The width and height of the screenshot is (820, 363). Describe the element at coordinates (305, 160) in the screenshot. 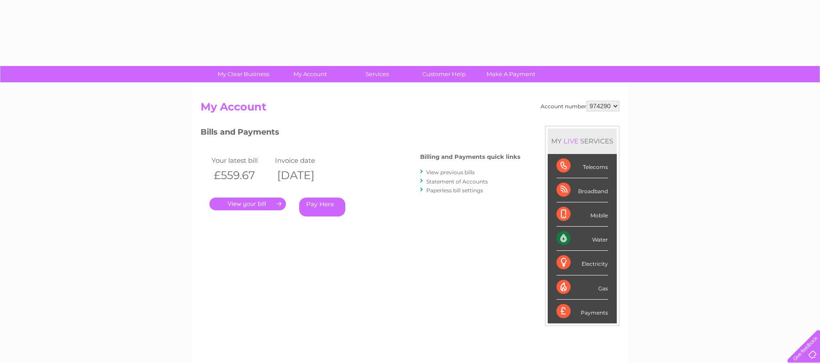

I see `td: Invoice date` at that location.